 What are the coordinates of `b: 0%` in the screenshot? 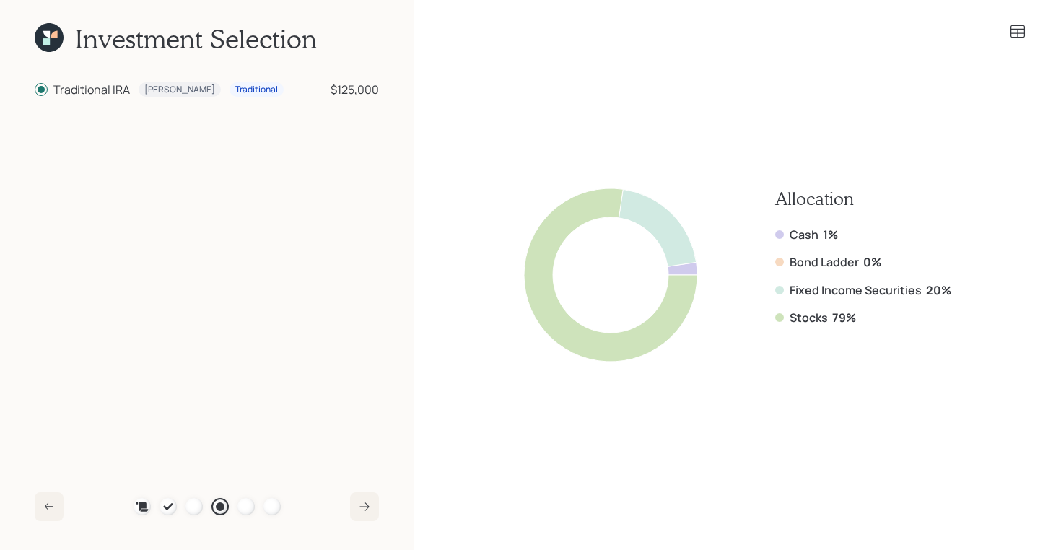 It's located at (872, 262).